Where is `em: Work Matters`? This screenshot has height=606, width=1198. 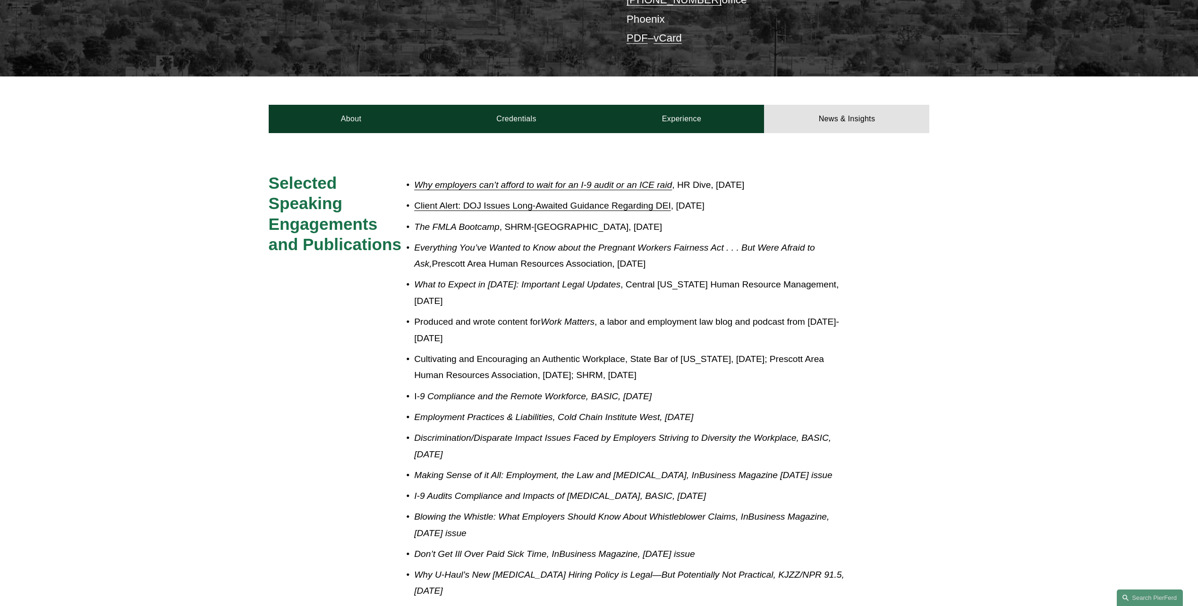 em: Work Matters is located at coordinates (568, 322).